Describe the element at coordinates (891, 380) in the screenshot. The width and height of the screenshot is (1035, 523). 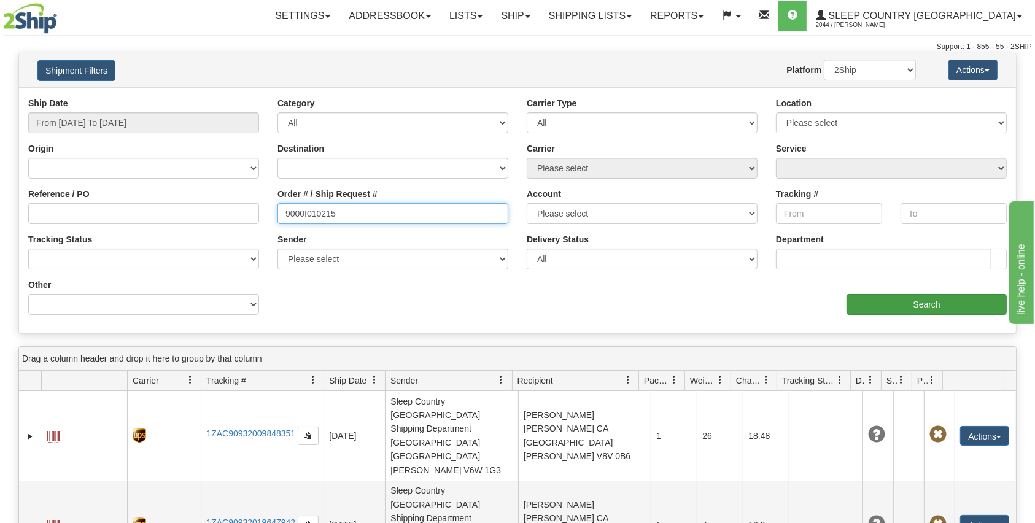
I see `span: Shipment Issues` at that location.